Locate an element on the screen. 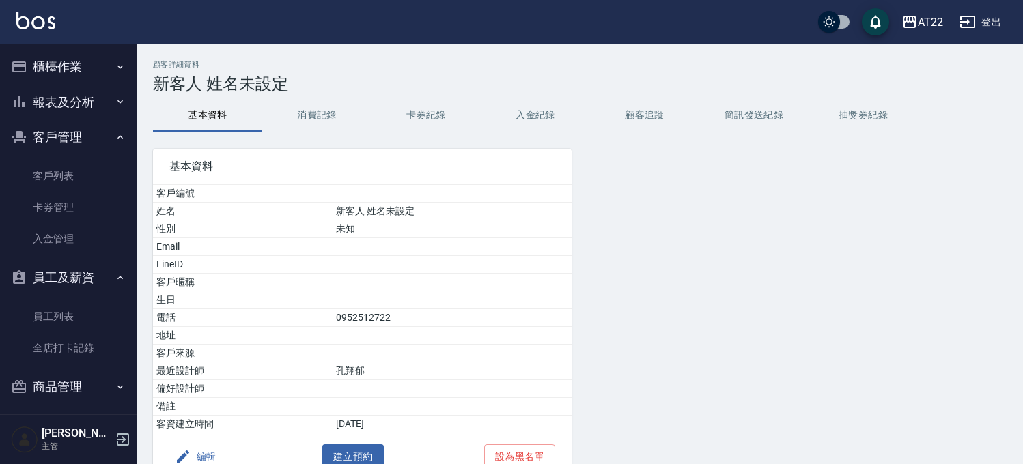  button: AT22 is located at coordinates (922, 22).